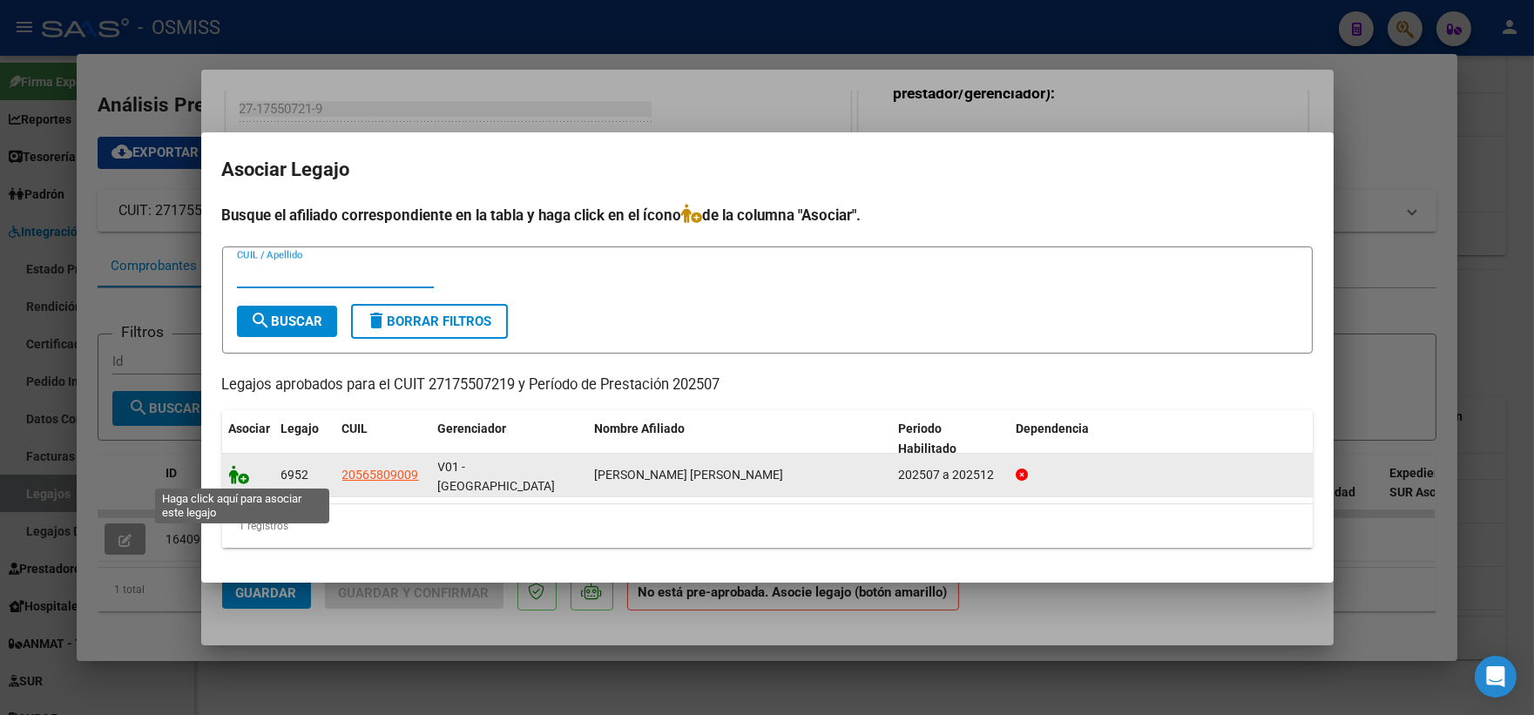  Describe the element at coordinates (295, 475) in the screenshot. I see `span: 6952` at that location.